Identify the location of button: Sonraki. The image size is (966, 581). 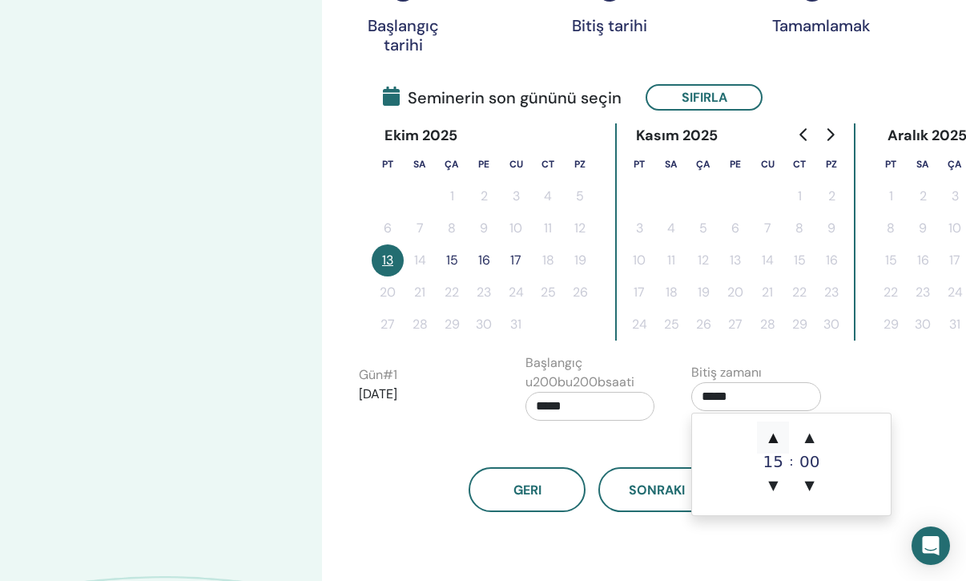
(657, 489).